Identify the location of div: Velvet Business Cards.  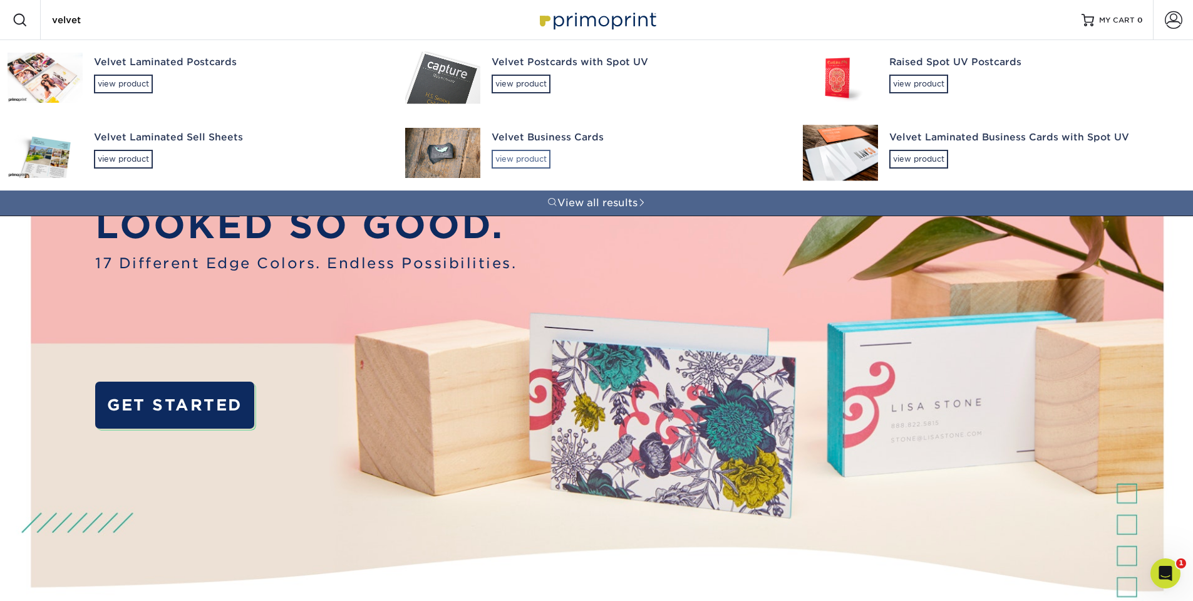
(636, 137).